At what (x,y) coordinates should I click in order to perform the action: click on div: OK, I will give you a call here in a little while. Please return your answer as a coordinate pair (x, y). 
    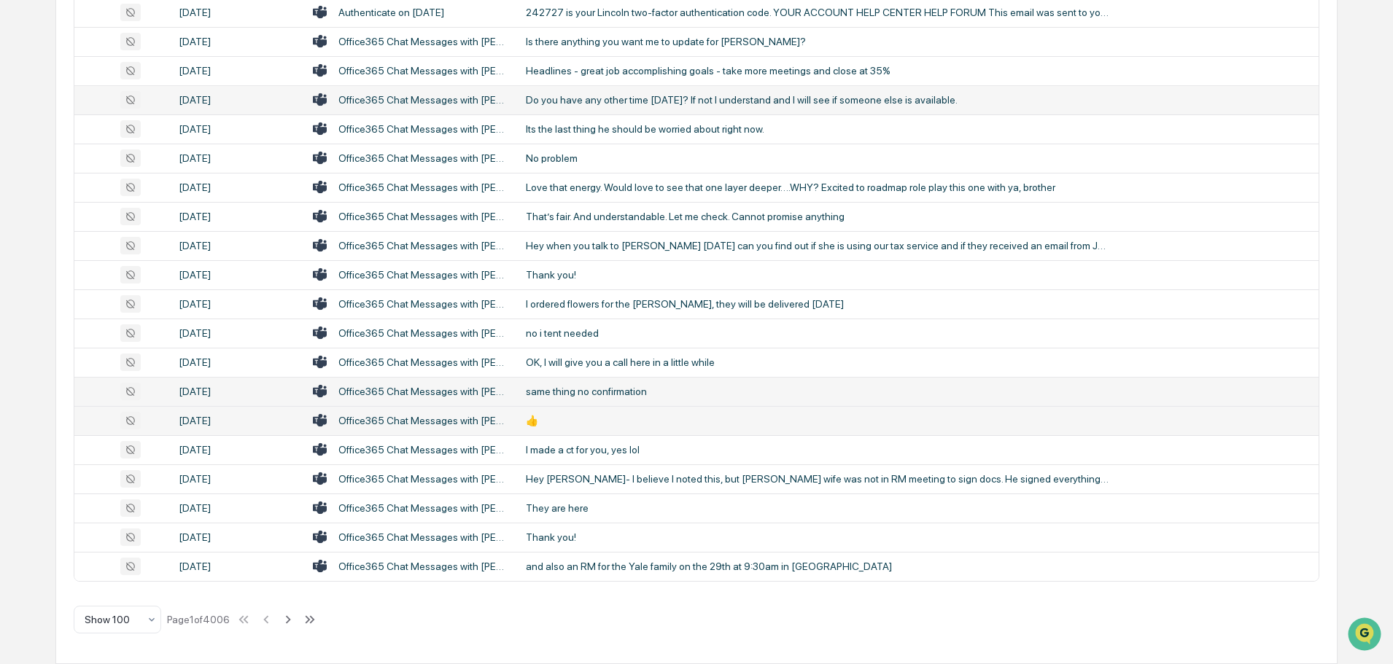
    Looking at the image, I should click on (817, 362).